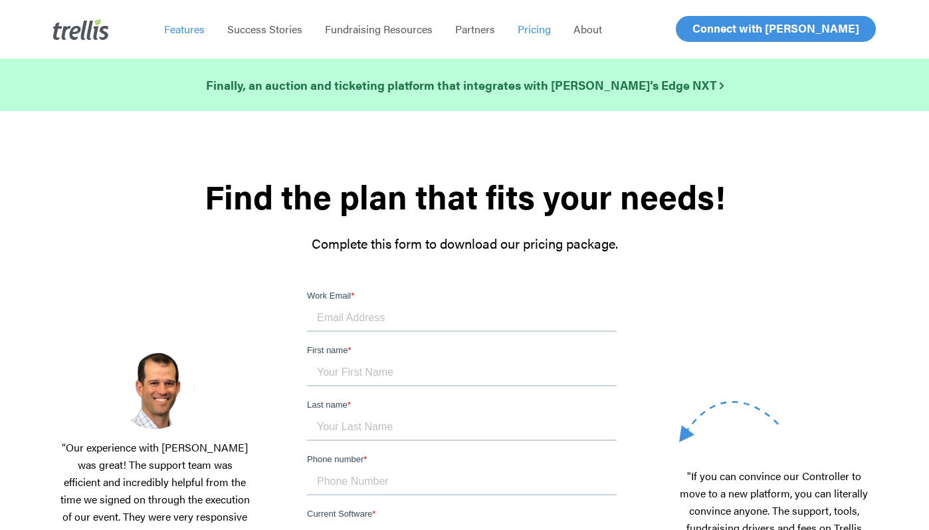  What do you see at coordinates (264, 29) in the screenshot?
I see `span: Success Stories` at bounding box center [264, 29].